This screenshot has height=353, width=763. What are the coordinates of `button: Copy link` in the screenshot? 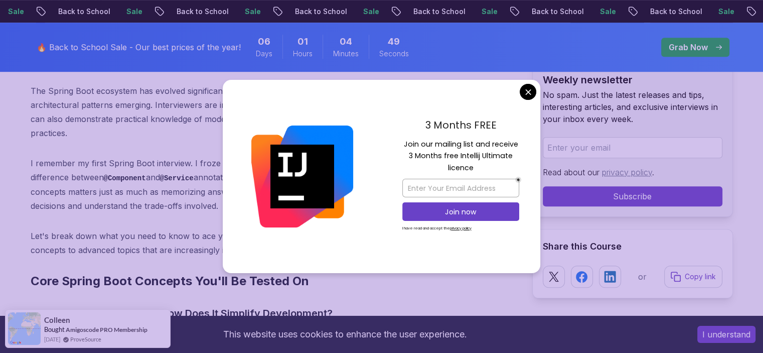 It's located at (693, 276).